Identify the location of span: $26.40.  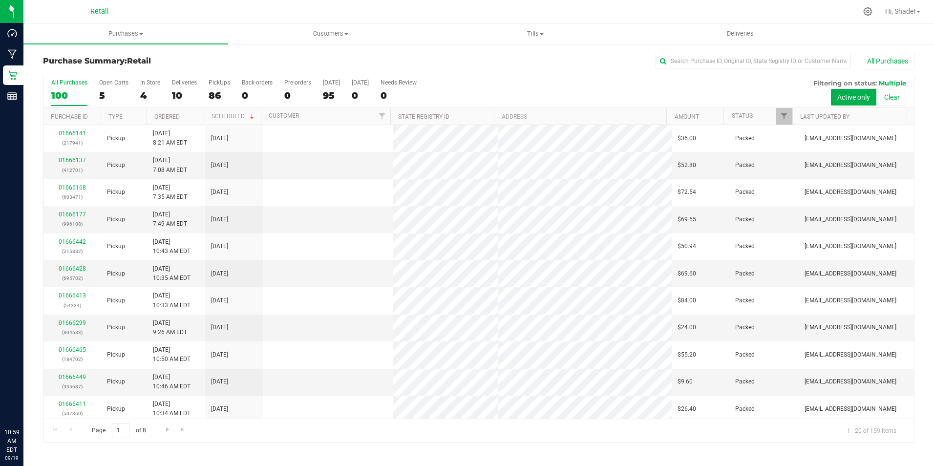
(686, 409).